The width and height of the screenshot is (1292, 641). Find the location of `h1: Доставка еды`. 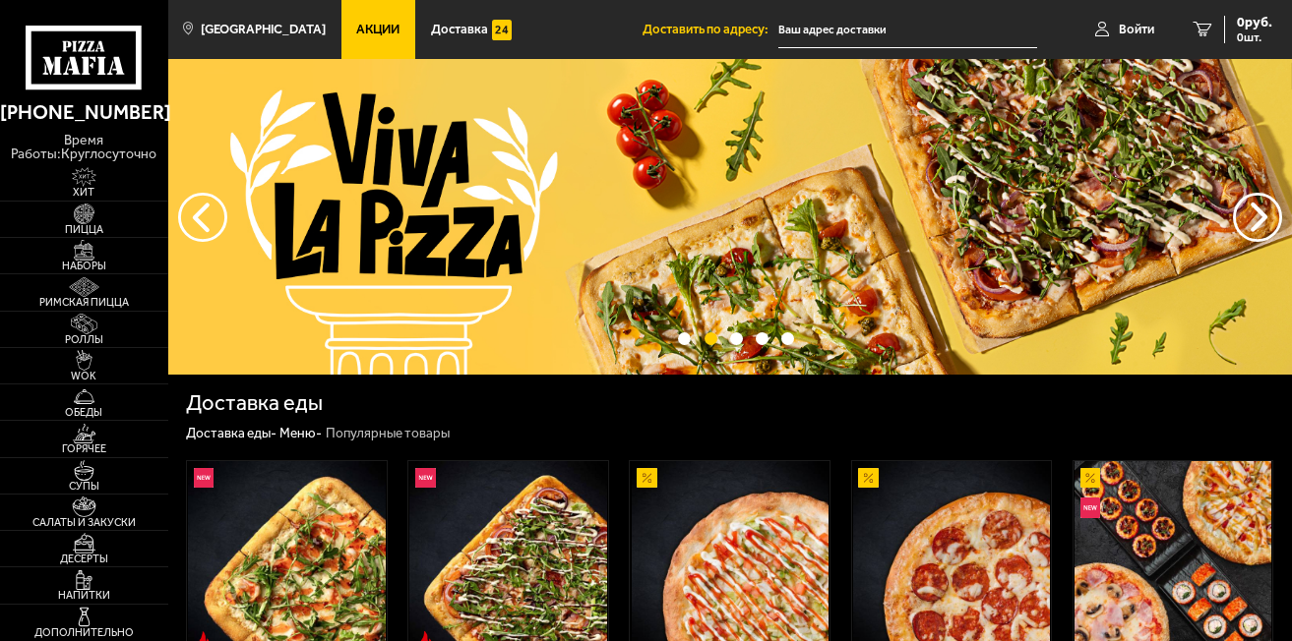

h1: Доставка еды is located at coordinates (254, 404).